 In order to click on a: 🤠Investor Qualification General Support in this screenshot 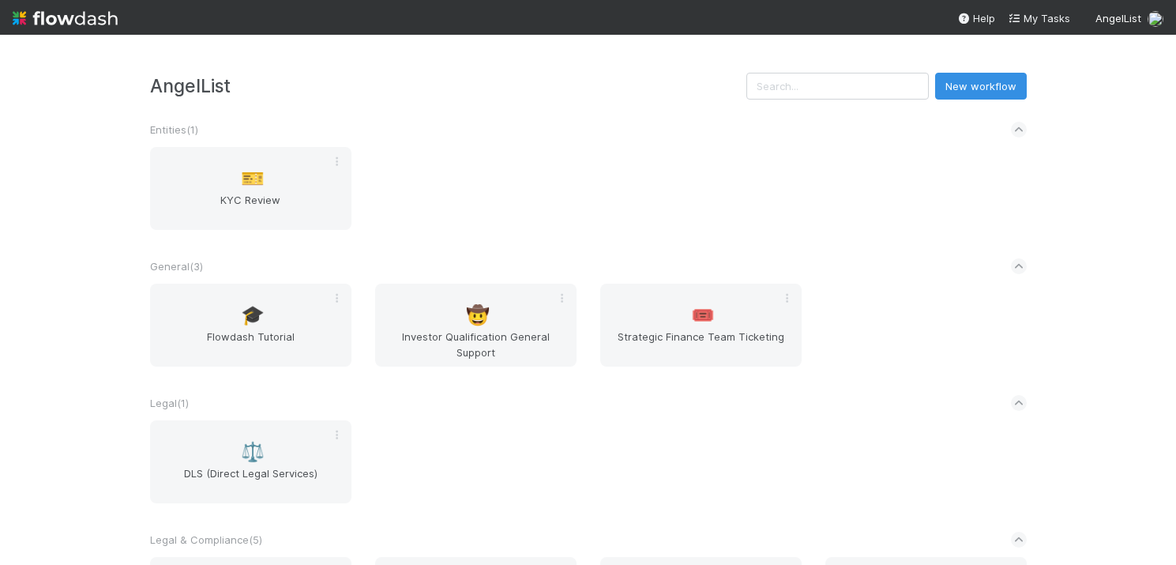, I will do `click(475, 325)`.